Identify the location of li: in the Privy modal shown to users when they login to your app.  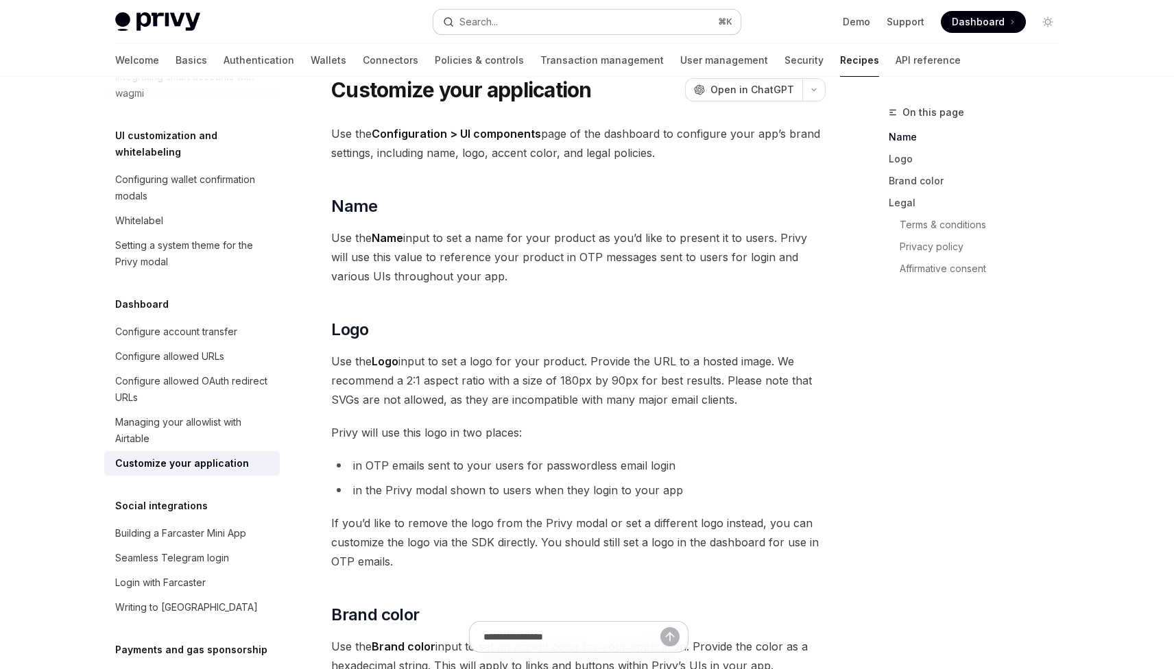
(578, 490).